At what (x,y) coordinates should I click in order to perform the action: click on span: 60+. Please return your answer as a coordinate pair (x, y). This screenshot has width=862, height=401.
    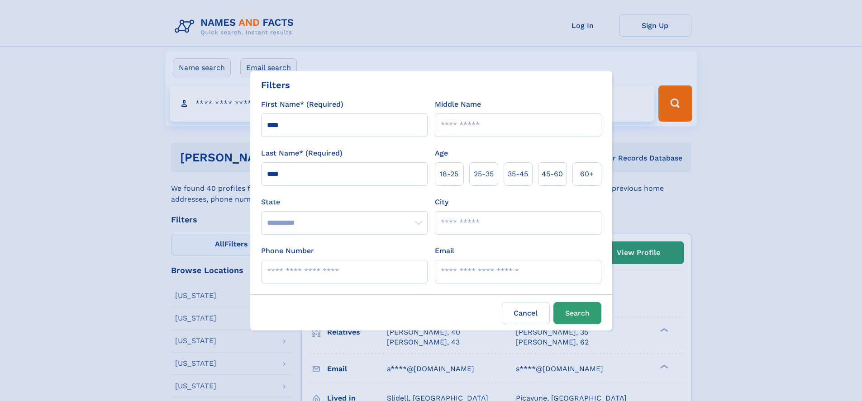
    Looking at the image, I should click on (587, 174).